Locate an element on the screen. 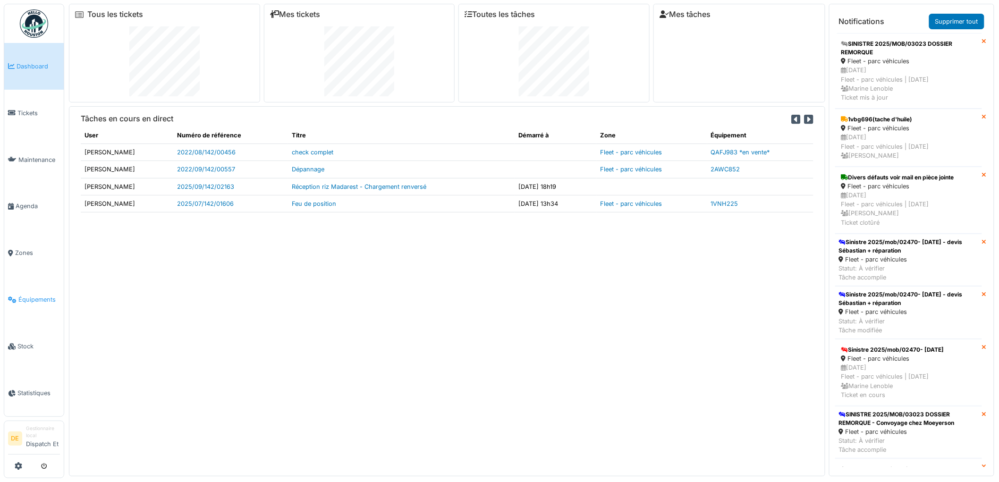 This screenshot has height=482, width=999. div: SINISTRE 2025/MOB/03023 DOSSIER REMORQUE - Convoyage chez Moeyerson is located at coordinates (908, 419).